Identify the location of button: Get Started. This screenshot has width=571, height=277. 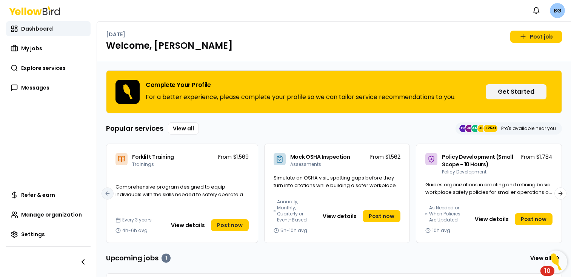
(516, 92).